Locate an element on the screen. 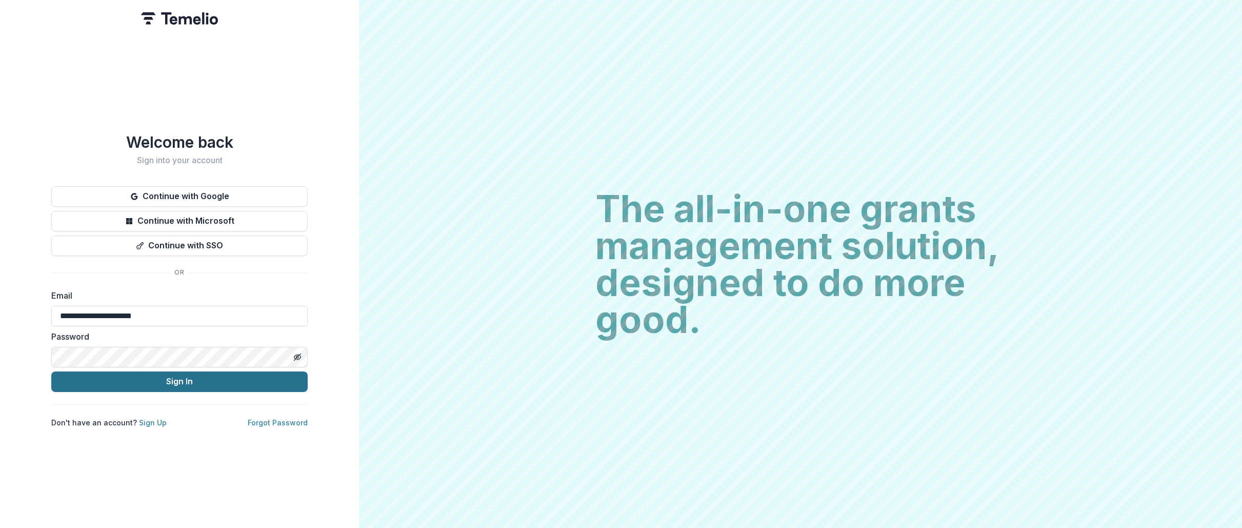 This screenshot has height=528, width=1242. button: Toggle password visibility is located at coordinates (298, 357).